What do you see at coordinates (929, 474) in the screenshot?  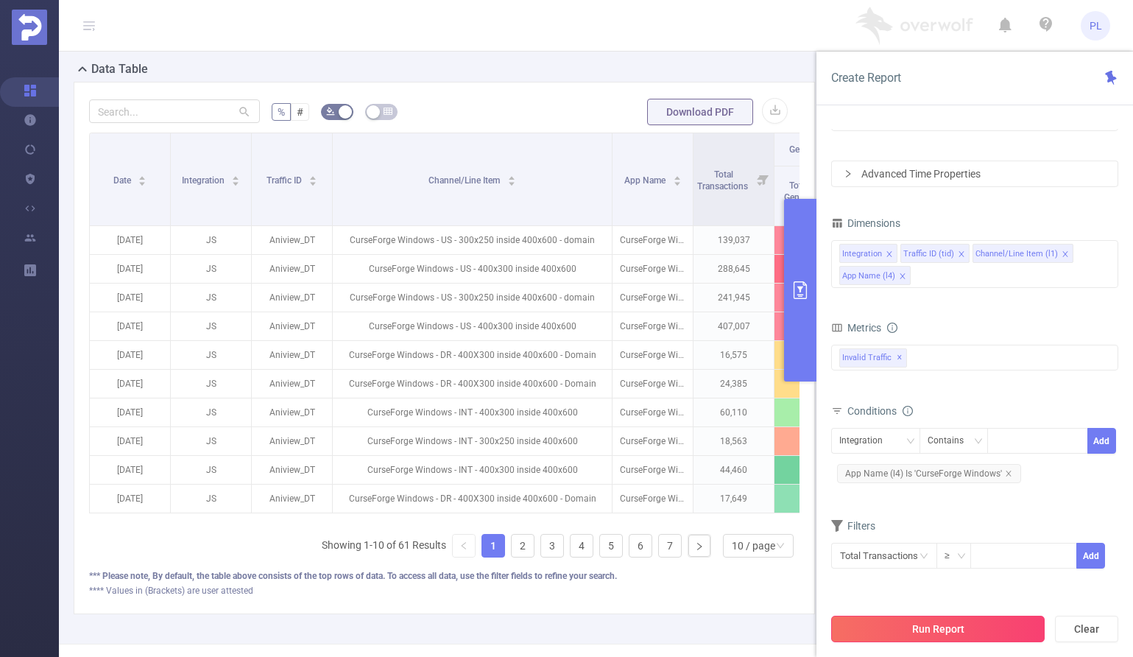 I see `span: App Name (l4) Is 'CurseForge Windows'` at bounding box center [929, 474].